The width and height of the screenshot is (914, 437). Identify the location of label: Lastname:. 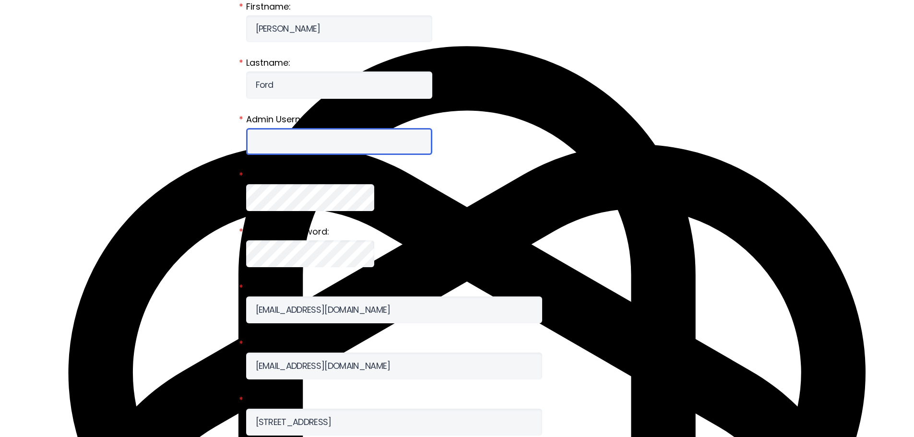
(457, 63).